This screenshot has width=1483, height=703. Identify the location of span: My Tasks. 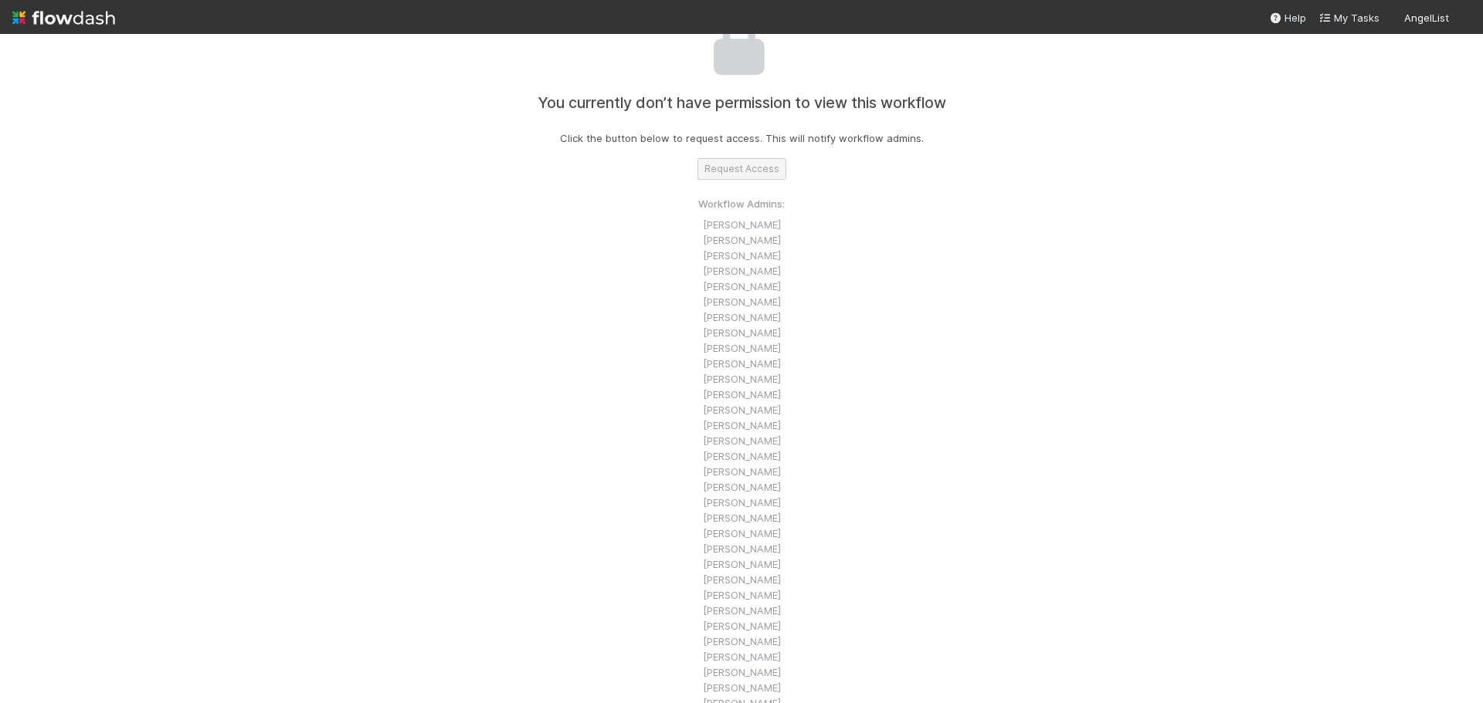
(1348, 18).